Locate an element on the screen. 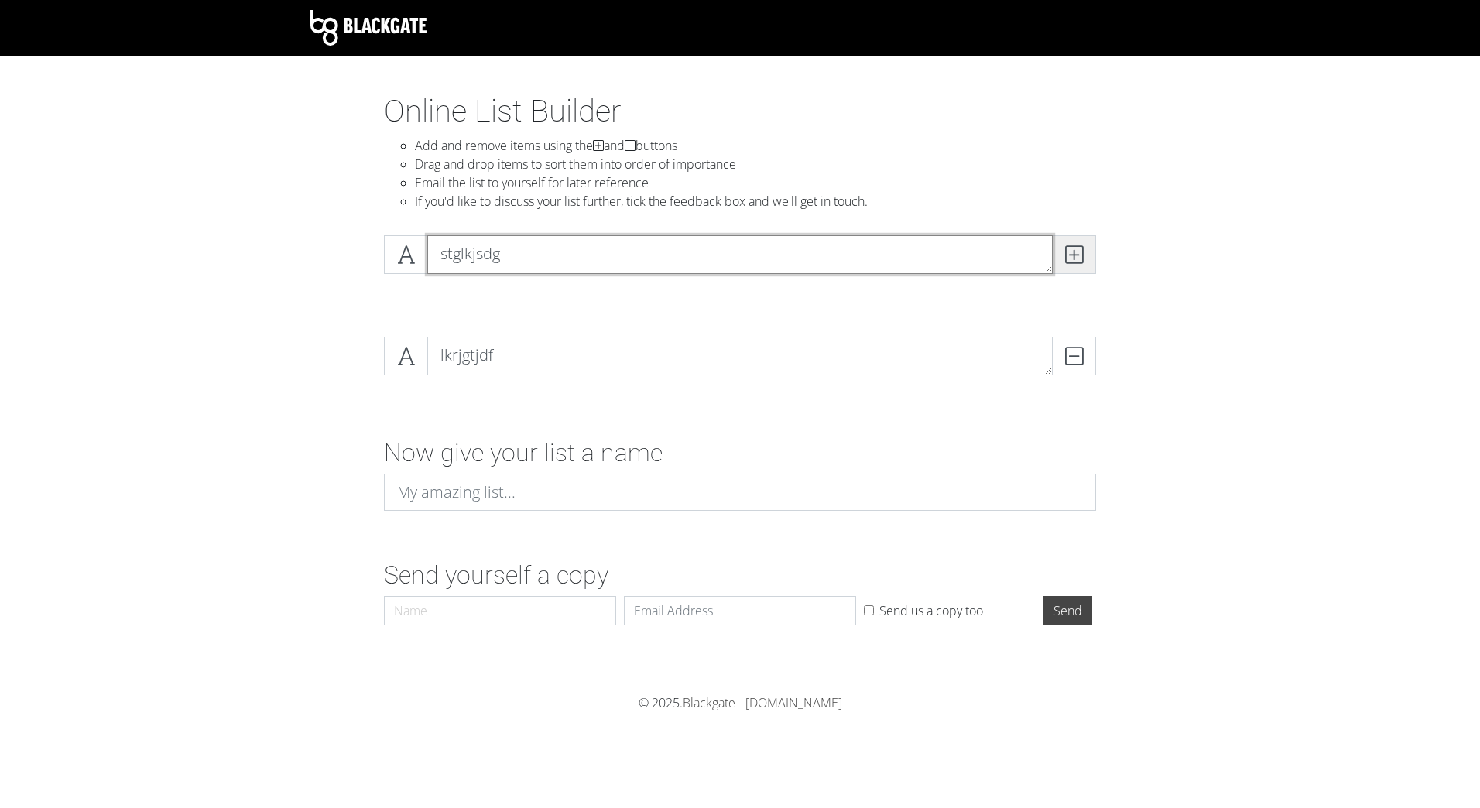  label: Send us a copy too is located at coordinates (931, 611).